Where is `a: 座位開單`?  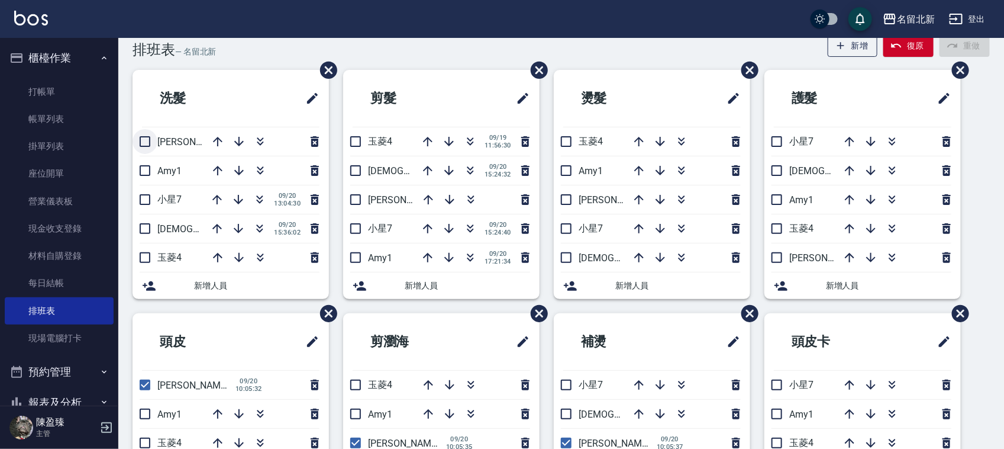 a: 座位開單 is located at coordinates (59, 173).